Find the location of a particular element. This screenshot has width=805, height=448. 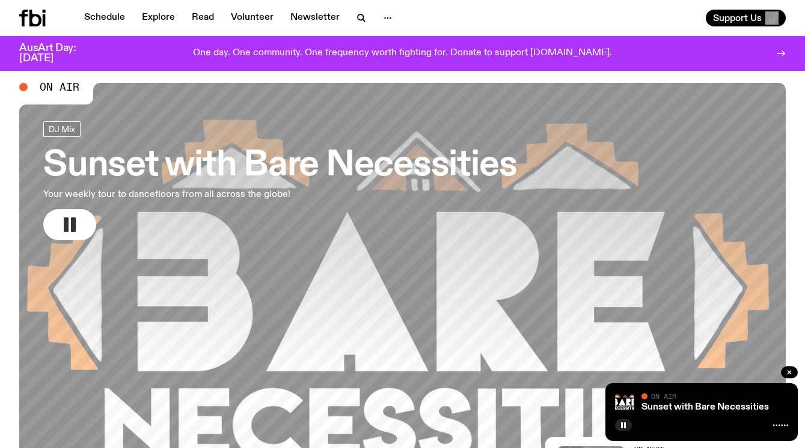

a: Newsletter is located at coordinates (315, 18).